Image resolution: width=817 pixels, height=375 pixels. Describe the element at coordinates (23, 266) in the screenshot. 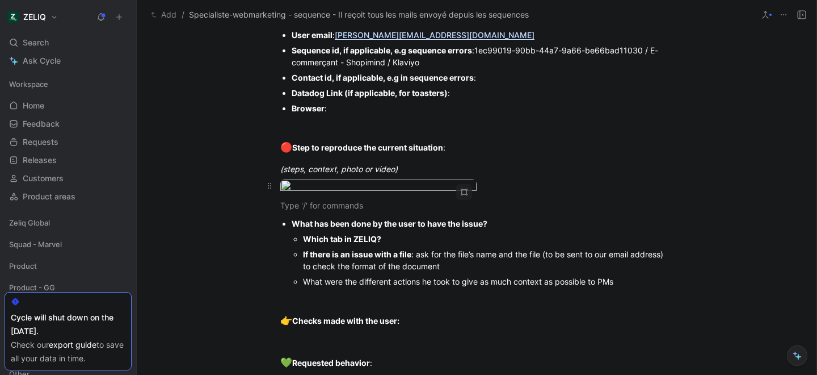

I see `span: Product` at that location.